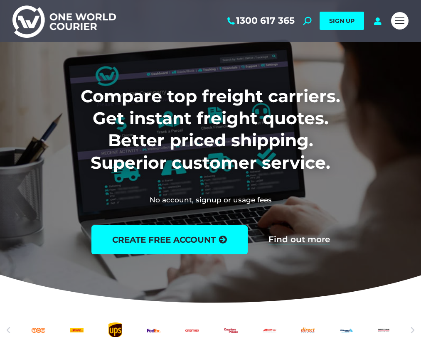  Describe the element at coordinates (342, 21) in the screenshot. I see `span: SIGN UP` at that location.